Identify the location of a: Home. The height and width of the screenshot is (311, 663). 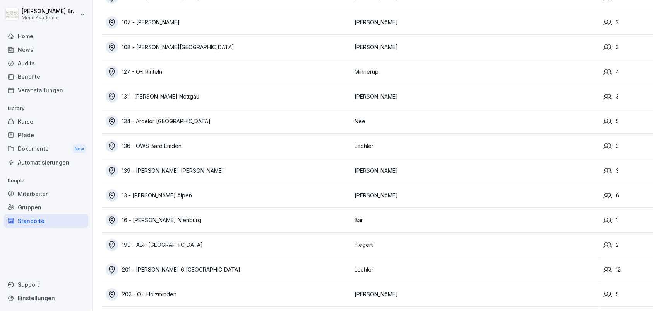
(46, 36).